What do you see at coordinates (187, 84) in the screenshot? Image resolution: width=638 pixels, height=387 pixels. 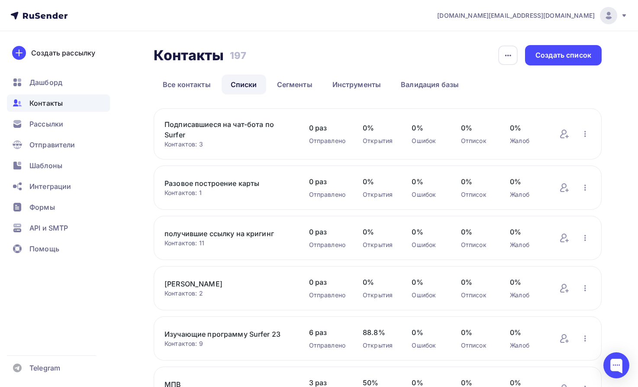 I see `a: Все контакты` at bounding box center [187, 84].